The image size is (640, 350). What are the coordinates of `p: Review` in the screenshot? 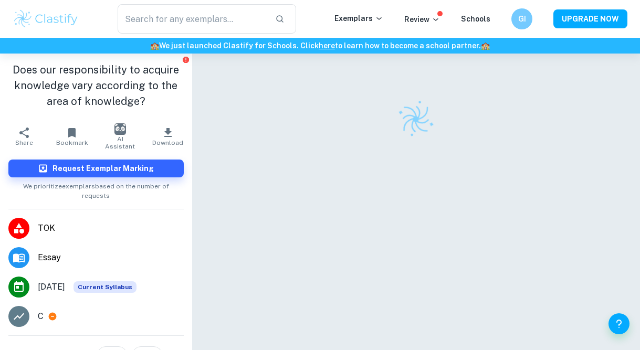 It's located at (422, 19).